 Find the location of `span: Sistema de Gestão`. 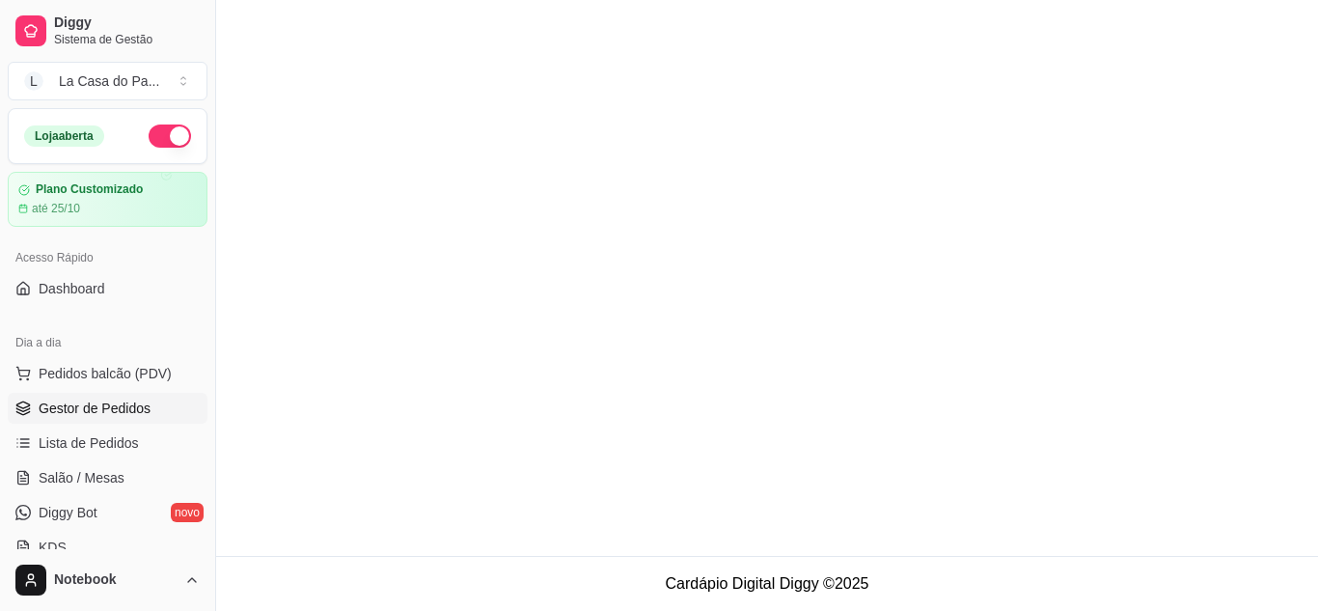

span: Sistema de Gestão is located at coordinates (126, 40).